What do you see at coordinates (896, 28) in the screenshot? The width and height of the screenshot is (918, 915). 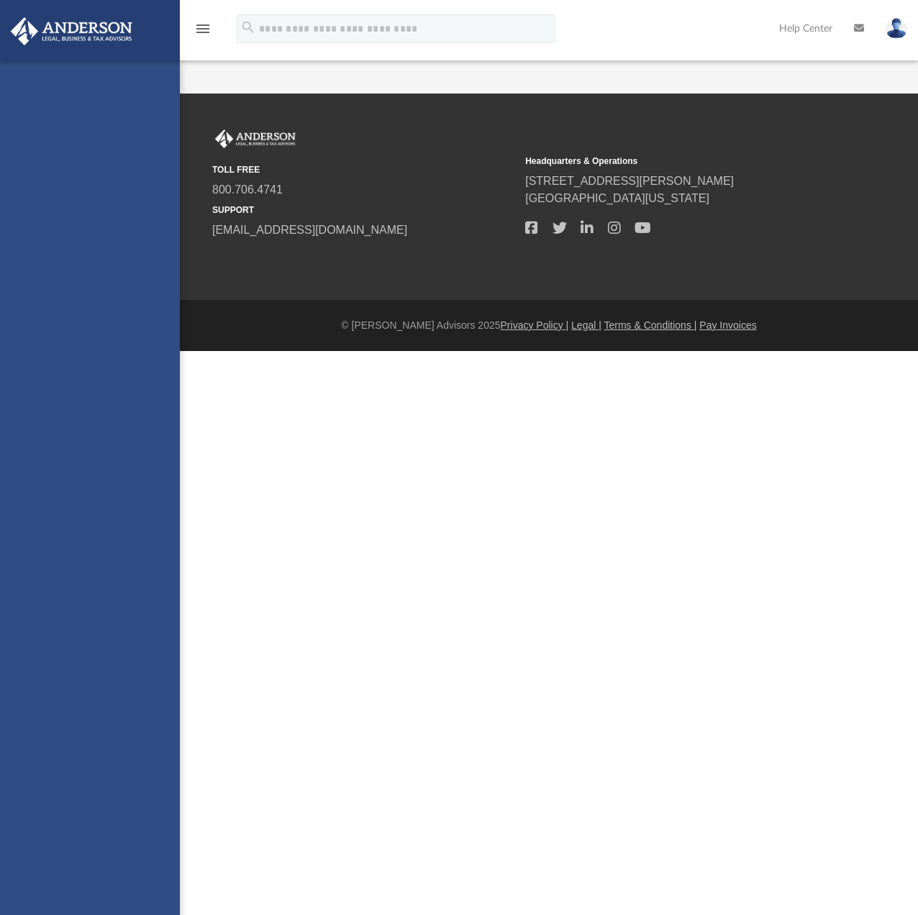 I see `img: User Pic` at bounding box center [896, 28].